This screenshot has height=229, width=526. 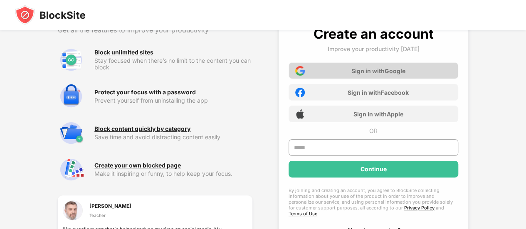 What do you see at coordinates (71, 96) in the screenshot?
I see `img: premium-password-protection.svg` at bounding box center [71, 96].